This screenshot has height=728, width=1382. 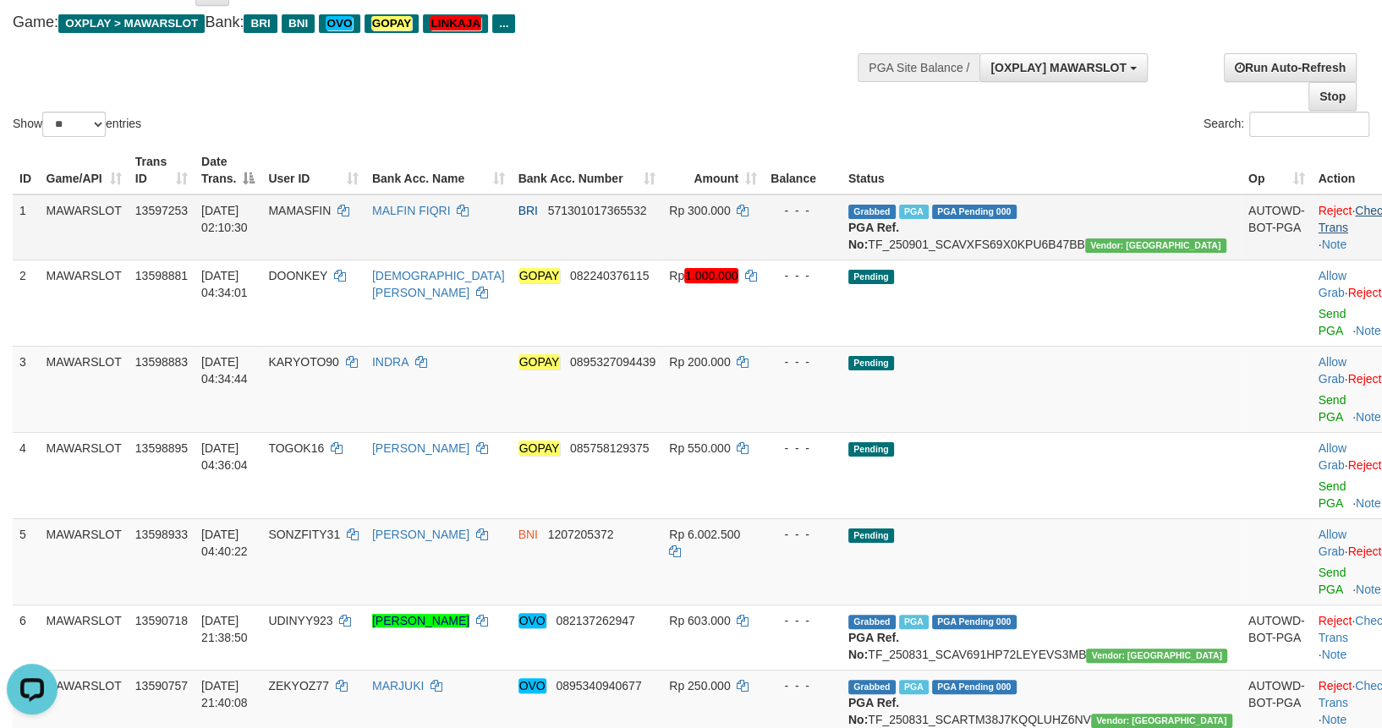 What do you see at coordinates (704, 276) in the screenshot?
I see `span: Rp` at bounding box center [704, 276].